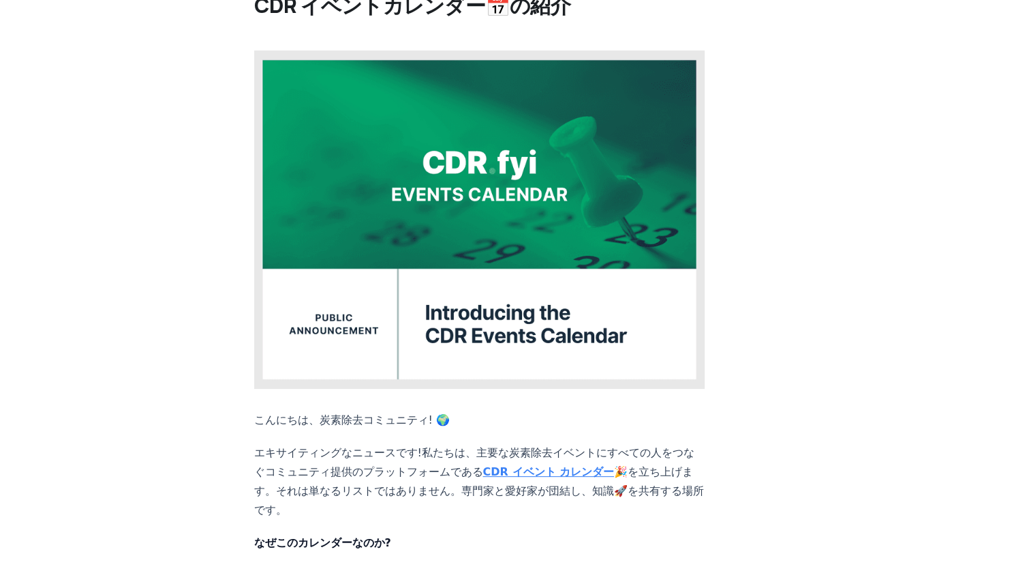 The width and height of the screenshot is (1031, 569). I want to click on strong: CDR イベント カレンダー, so click(549, 471).